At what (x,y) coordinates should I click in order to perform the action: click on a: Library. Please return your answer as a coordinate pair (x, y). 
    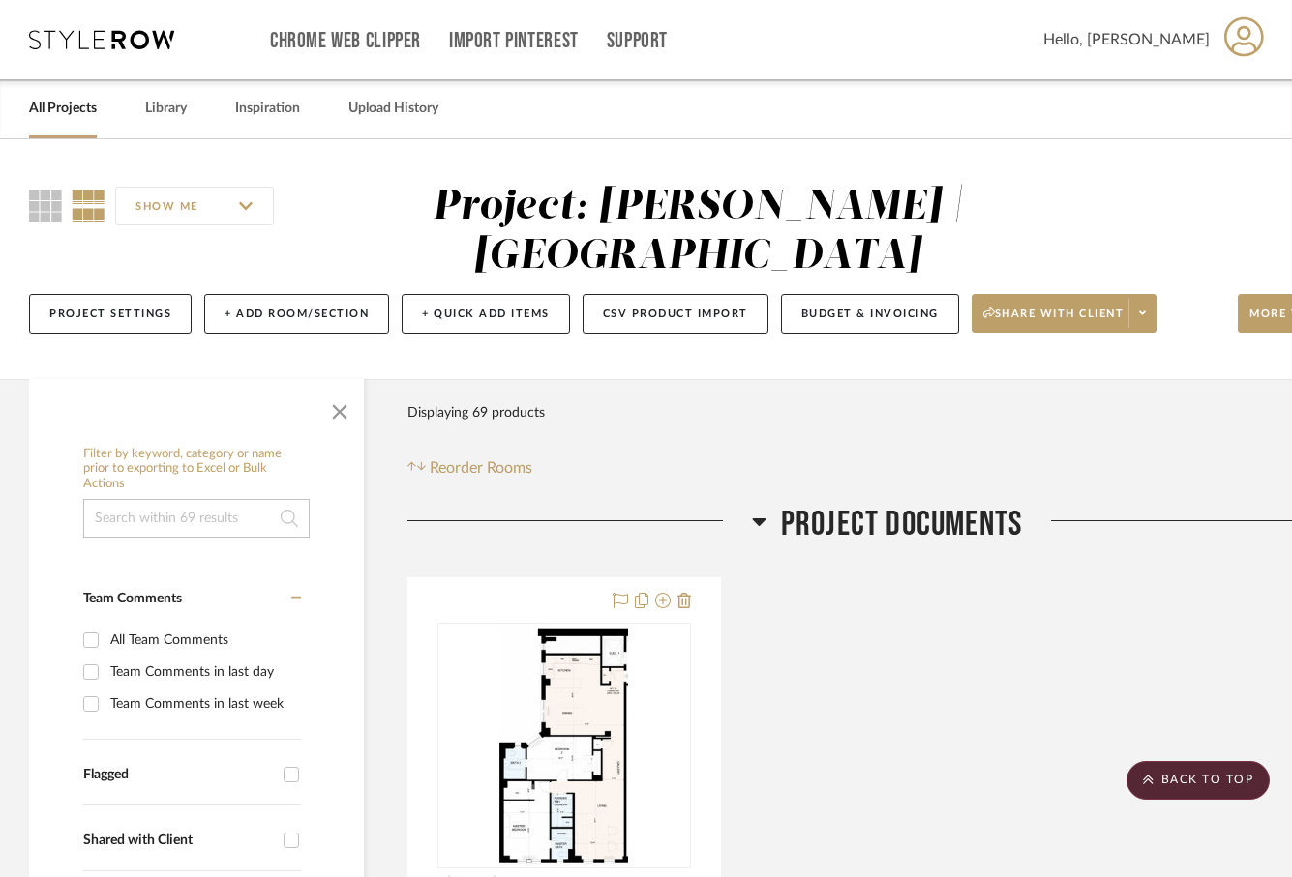
    Looking at the image, I should click on (165, 108).